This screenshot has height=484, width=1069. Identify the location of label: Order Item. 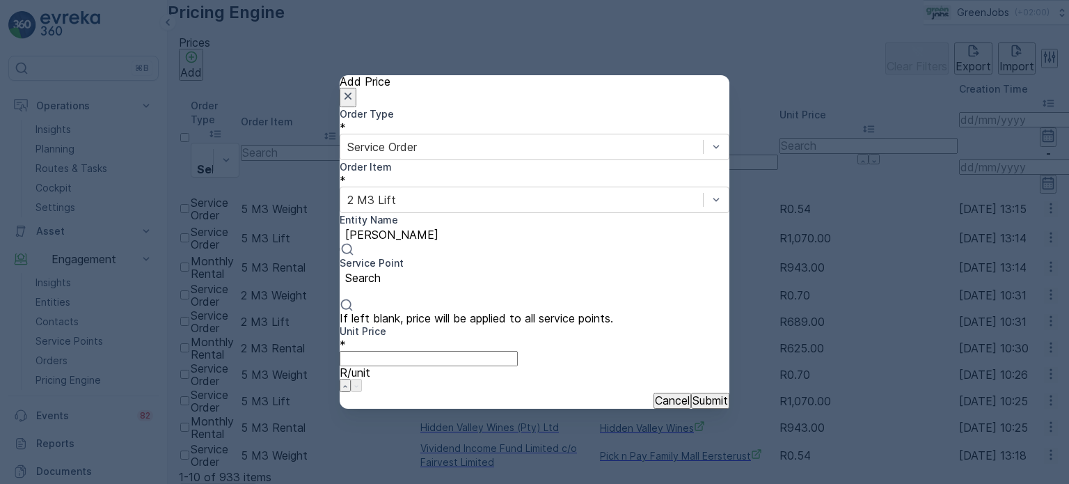
(365, 166).